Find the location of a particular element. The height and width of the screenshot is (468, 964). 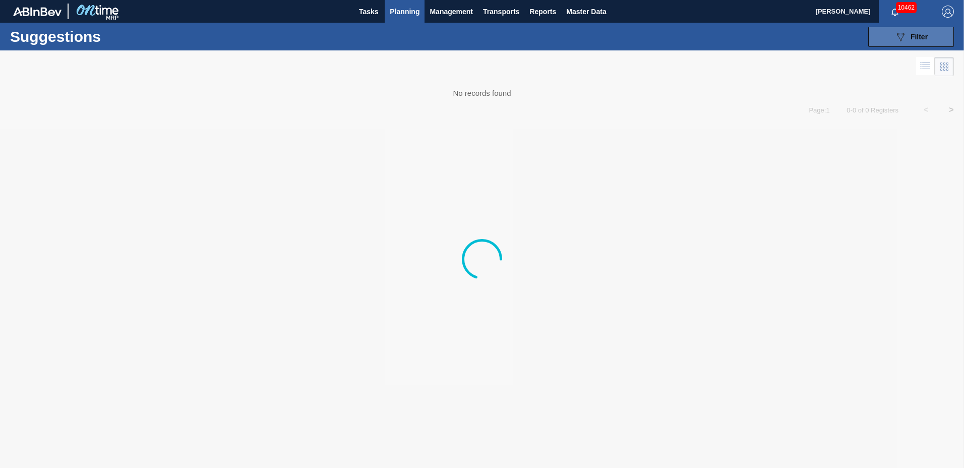

h1: Suggestions is located at coordinates (99, 36).